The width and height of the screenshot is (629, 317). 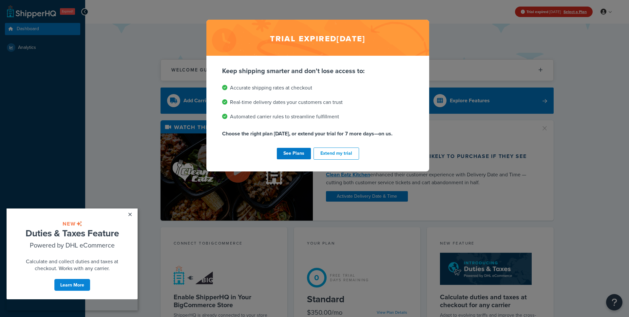 I want to click on p: Keep shipping smarter and don't lose access to:, so click(x=318, y=71).